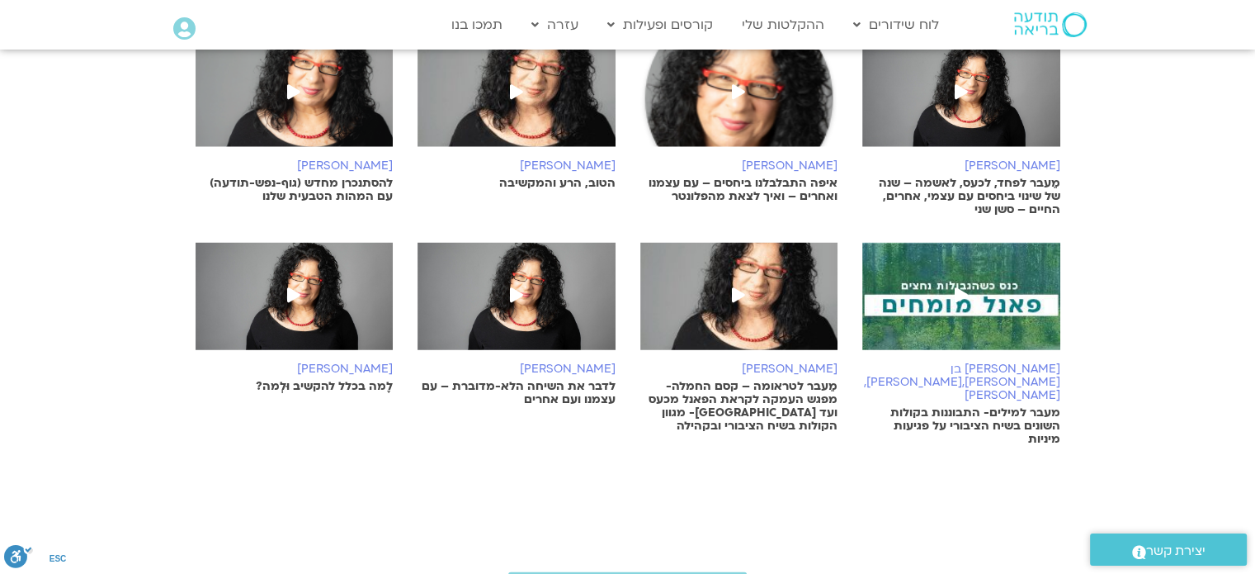 This screenshot has height=574, width=1255. What do you see at coordinates (1169, 549) in the screenshot?
I see `a: יצירת קשר` at bounding box center [1169, 549].